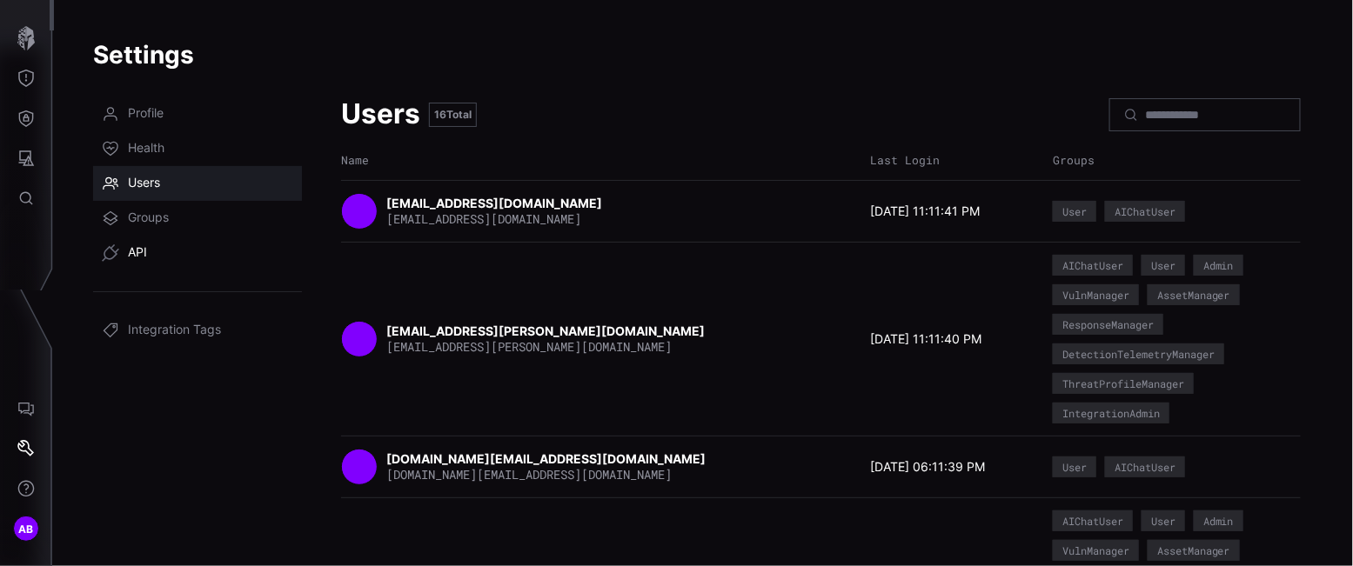  I want to click on div: ResponseManager, so click(1107, 324).